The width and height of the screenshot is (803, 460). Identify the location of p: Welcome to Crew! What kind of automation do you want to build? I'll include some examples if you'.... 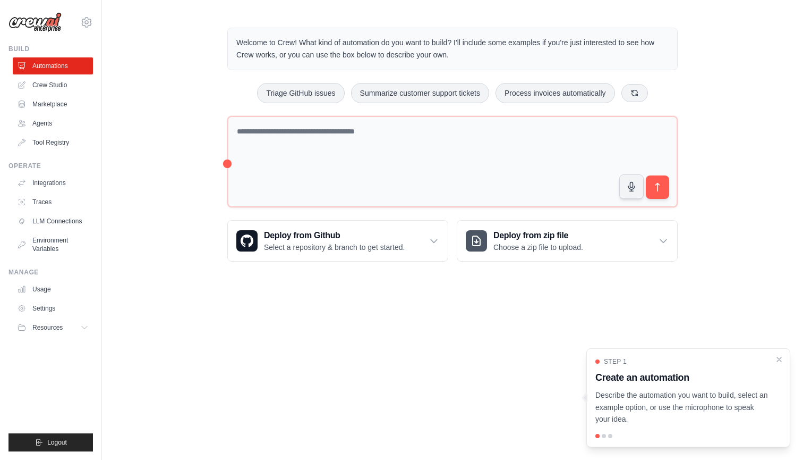
(453, 49).